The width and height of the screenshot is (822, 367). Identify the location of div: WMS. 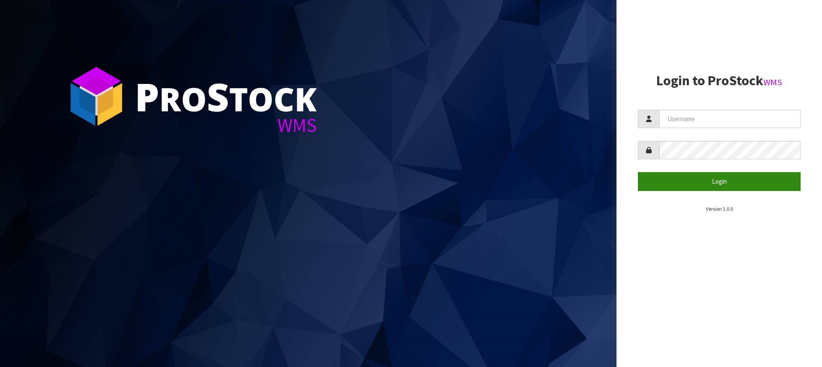
(226, 125).